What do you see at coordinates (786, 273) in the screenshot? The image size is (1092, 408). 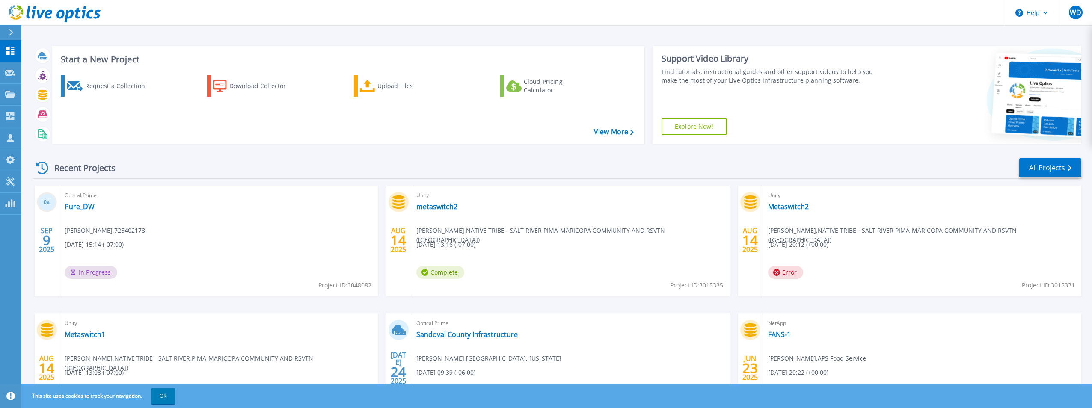 I see `span: Error` at bounding box center [786, 273].